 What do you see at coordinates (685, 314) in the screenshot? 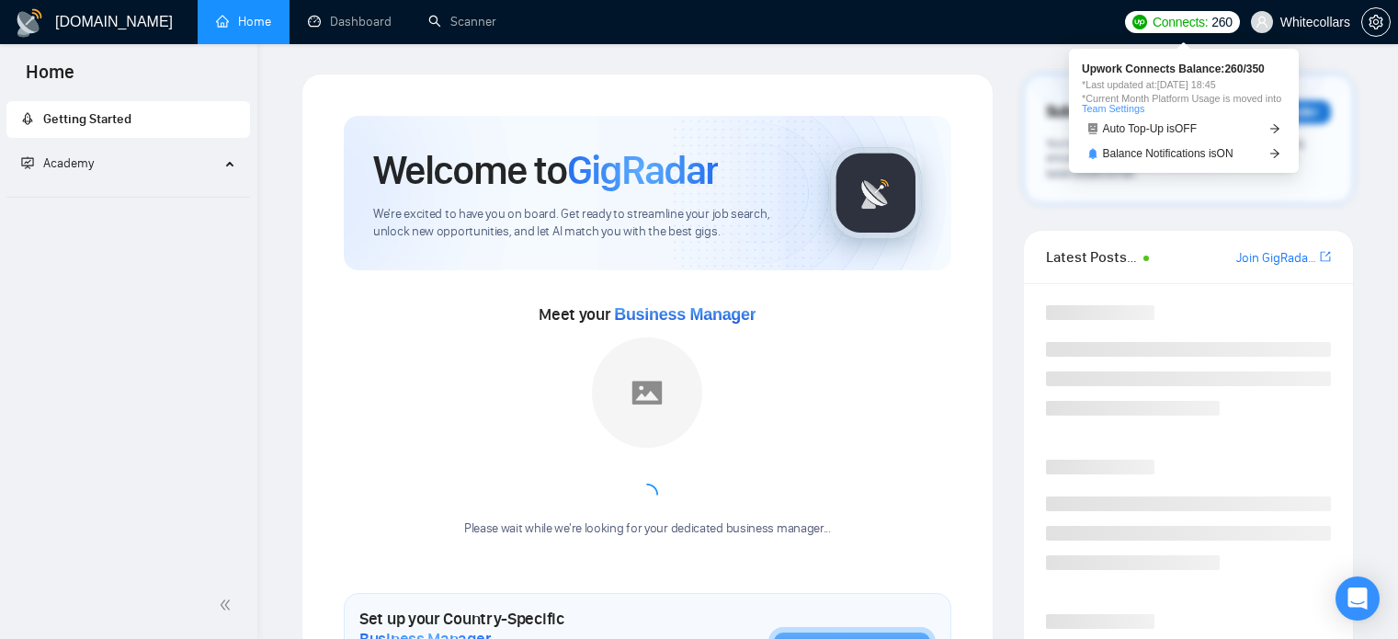
I see `span: Business Manager` at bounding box center [685, 314].